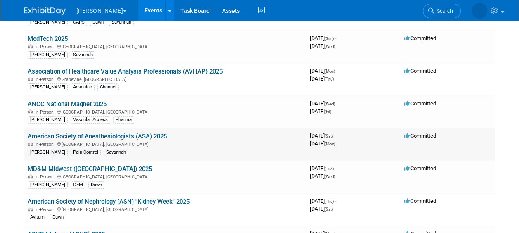 This screenshot has width=519, height=233. Describe the element at coordinates (444, 11) in the screenshot. I see `span: Search` at that location.